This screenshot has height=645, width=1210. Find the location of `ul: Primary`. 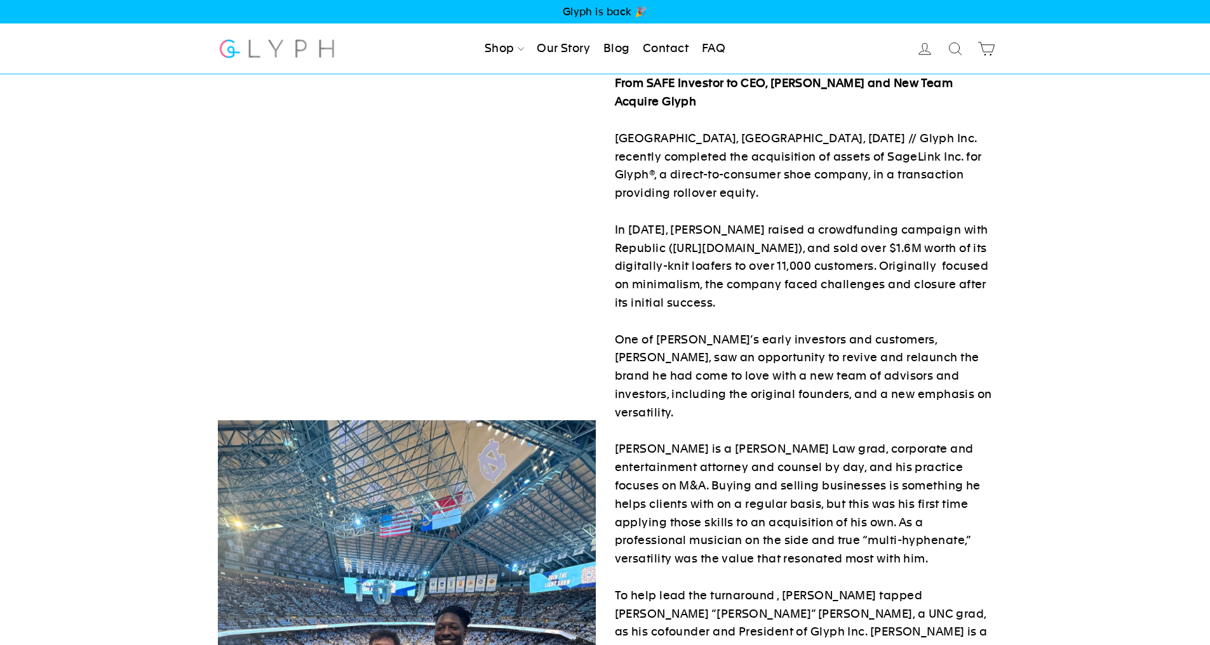

ul: Primary is located at coordinates (604, 49).